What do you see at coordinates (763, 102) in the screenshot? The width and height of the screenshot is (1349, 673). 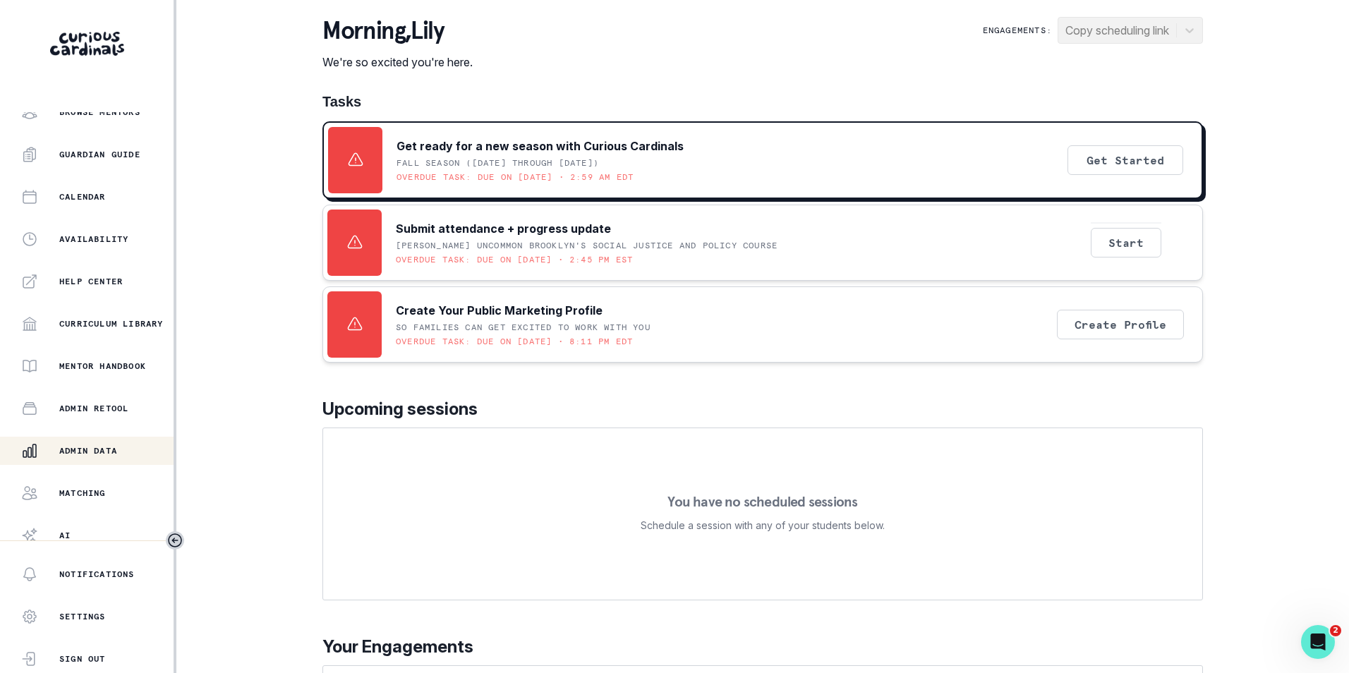 I see `h1: Tasks` at bounding box center [763, 102].